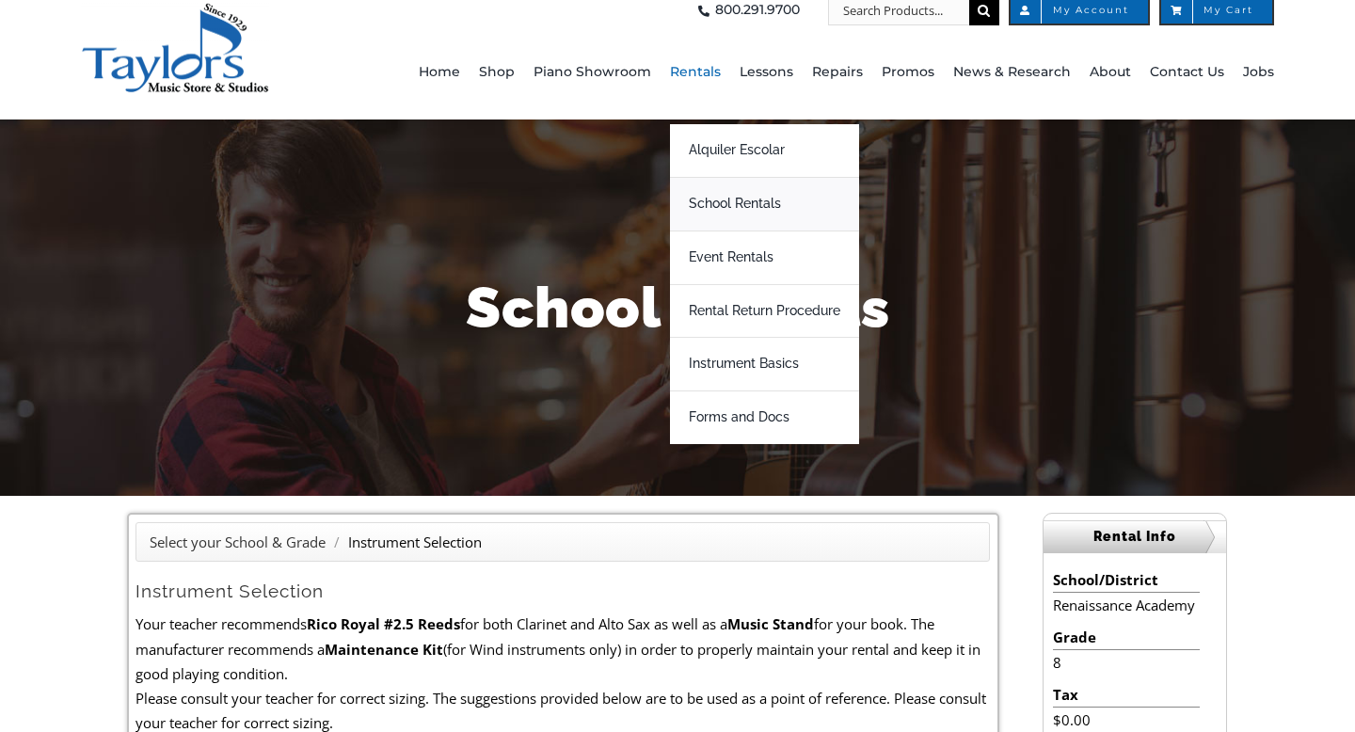  What do you see at coordinates (737, 151) in the screenshot?
I see `span: Alquiler Escolar` at bounding box center [737, 151].